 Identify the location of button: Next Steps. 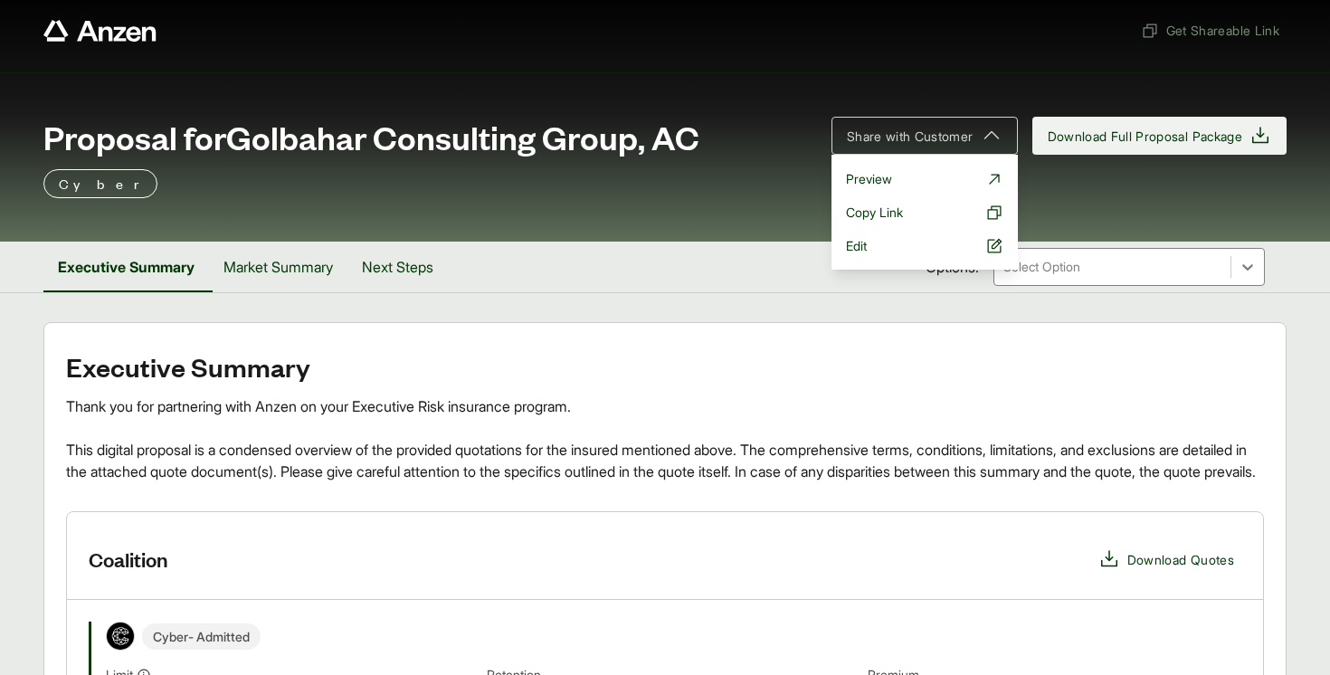
(397, 267).